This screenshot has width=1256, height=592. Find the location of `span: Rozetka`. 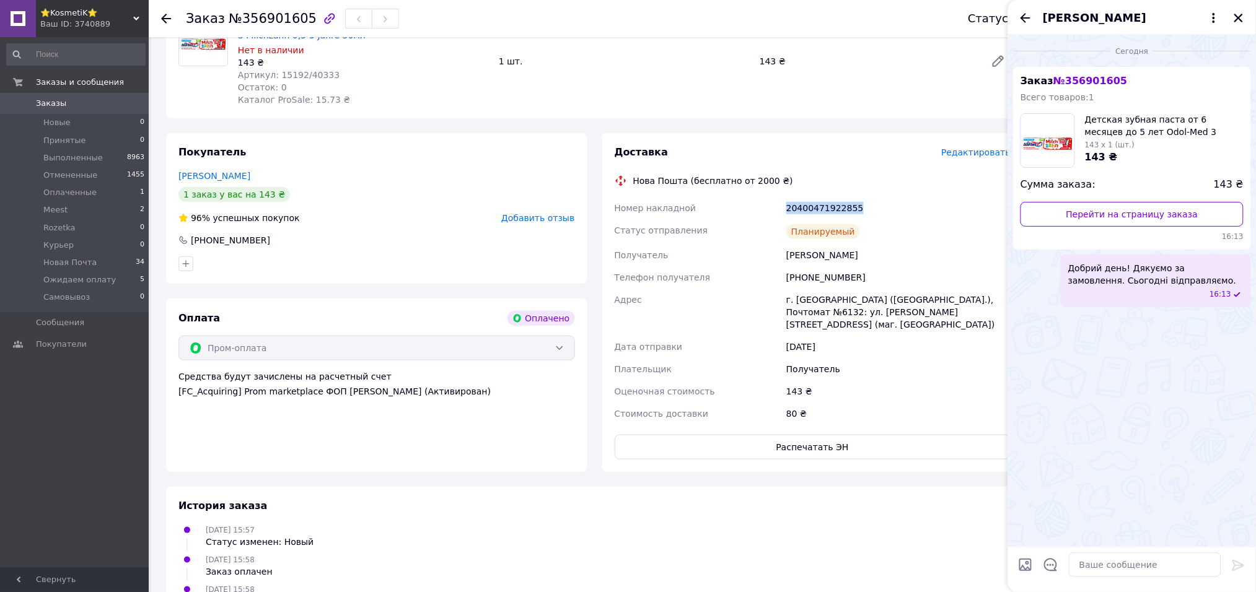

span: Rozetka is located at coordinates (59, 228).